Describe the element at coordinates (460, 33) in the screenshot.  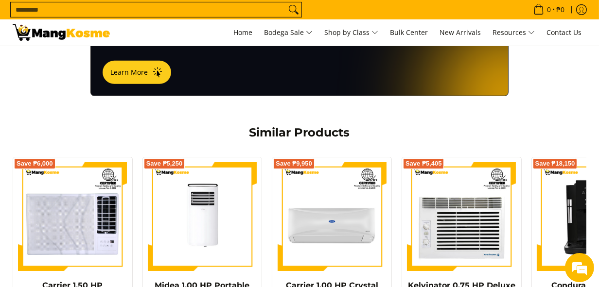
I see `a: New Arrivals` at that location.